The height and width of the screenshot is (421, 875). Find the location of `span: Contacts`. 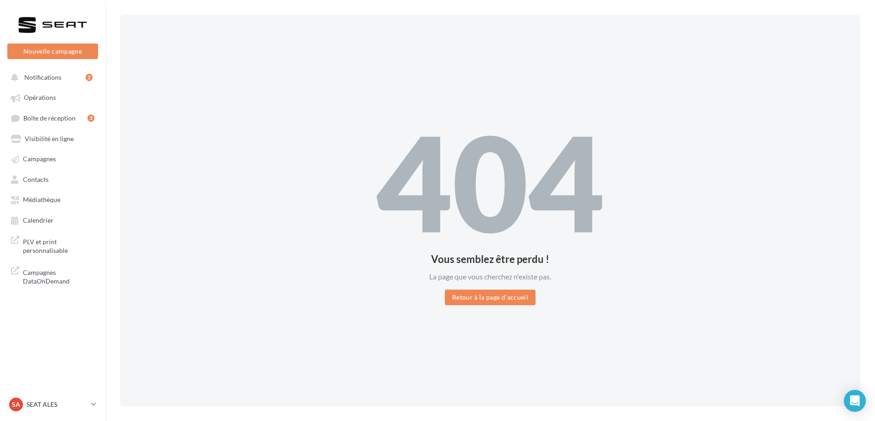

span: Contacts is located at coordinates (36, 179).